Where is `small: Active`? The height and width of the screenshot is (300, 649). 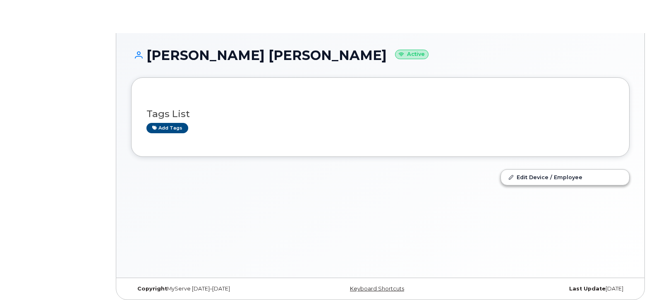 small: Active is located at coordinates (411, 54).